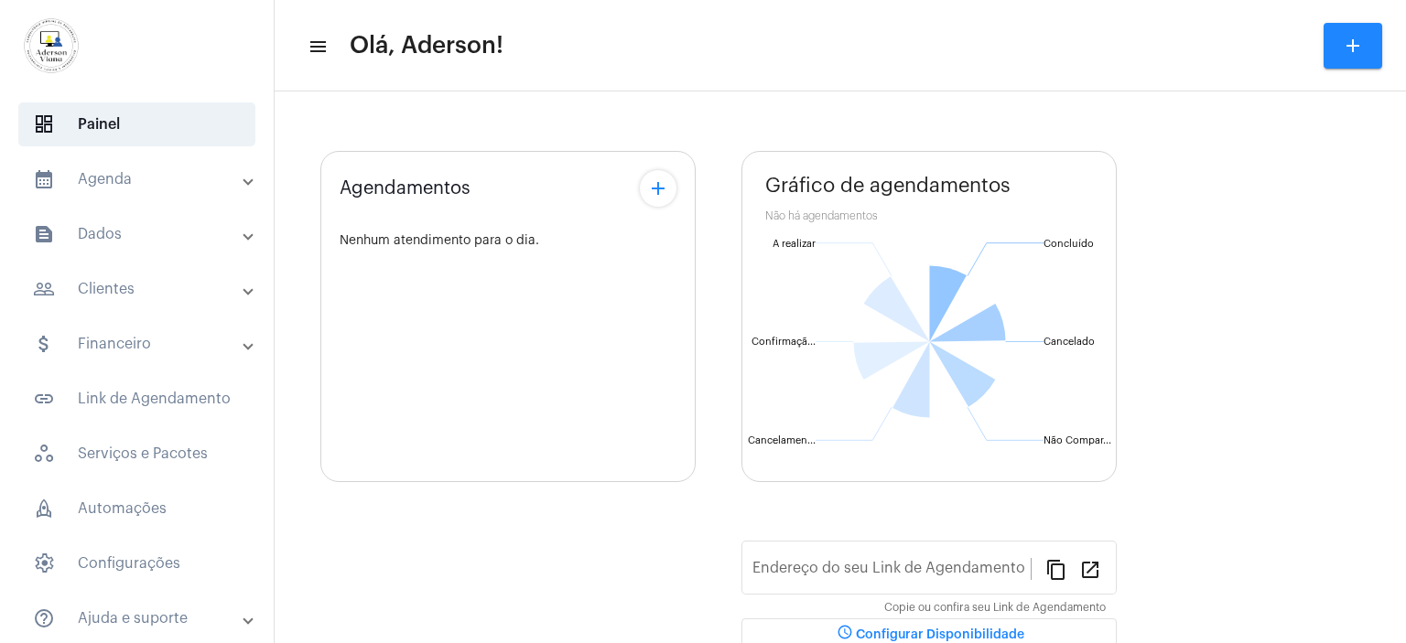 This screenshot has width=1406, height=643. I want to click on mat-panel-title: Agenda, so click(138, 179).